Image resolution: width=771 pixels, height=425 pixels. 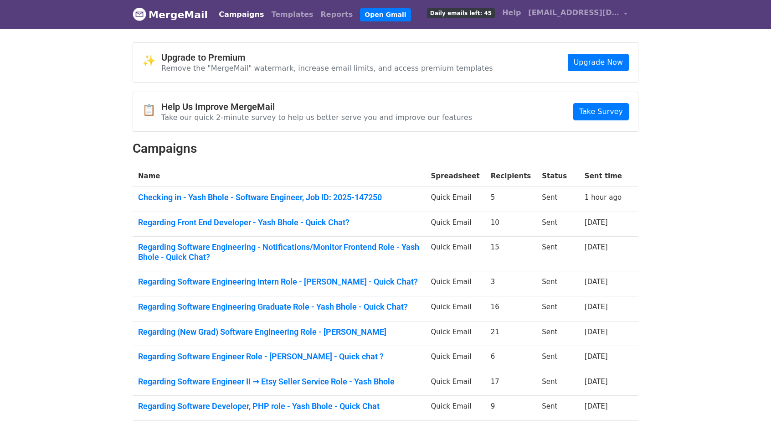 I want to click on a: Regarding Software Engineer II → Etsy Seller Service Role - Yash Bhole, so click(x=279, y=381).